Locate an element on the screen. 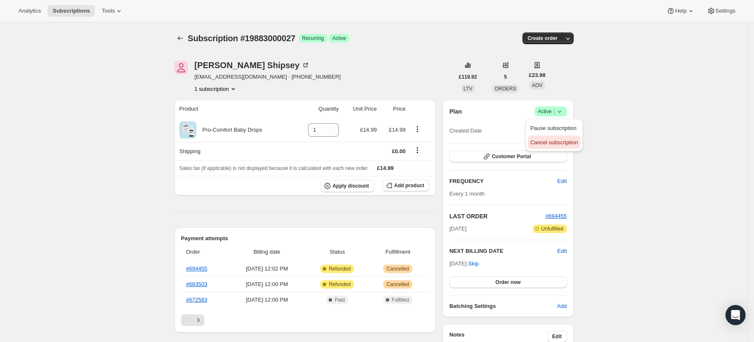  th: Product is located at coordinates (234, 109).